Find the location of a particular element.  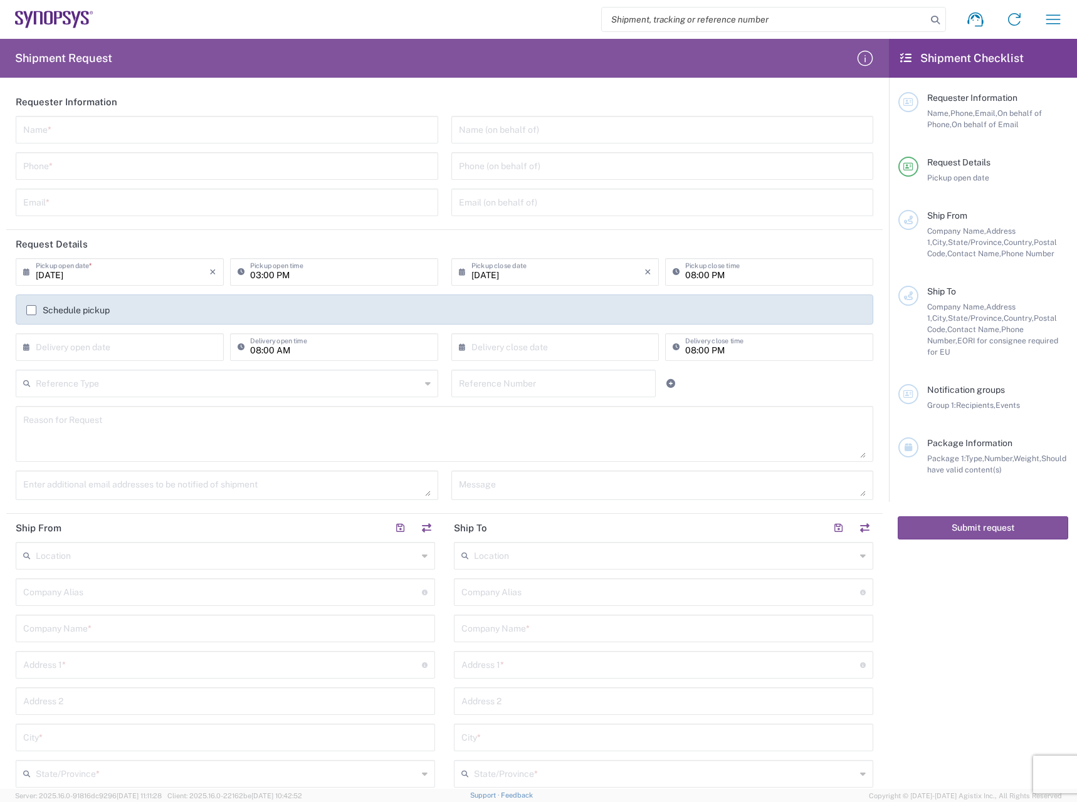

span: Email, is located at coordinates (986, 113).